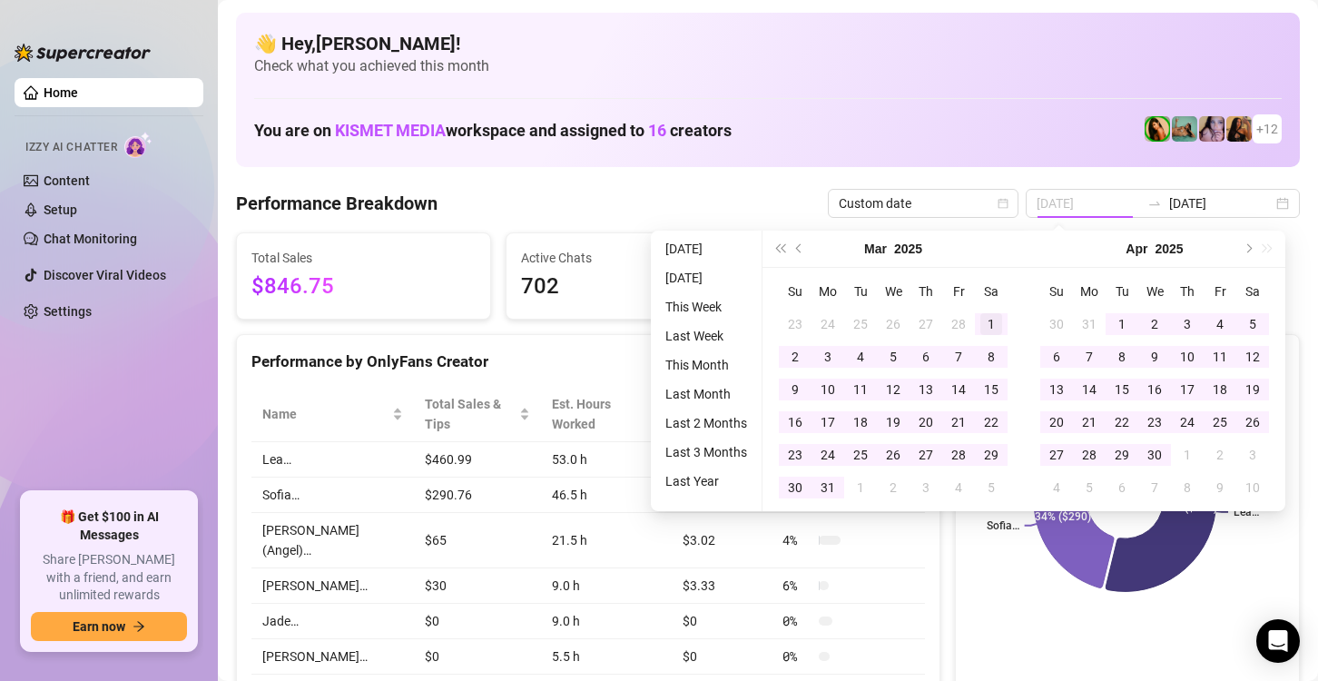 Image resolution: width=1318 pixels, height=681 pixels. Describe the element at coordinates (1220, 487) in the screenshot. I see `td: 2025-05-09` at that location.